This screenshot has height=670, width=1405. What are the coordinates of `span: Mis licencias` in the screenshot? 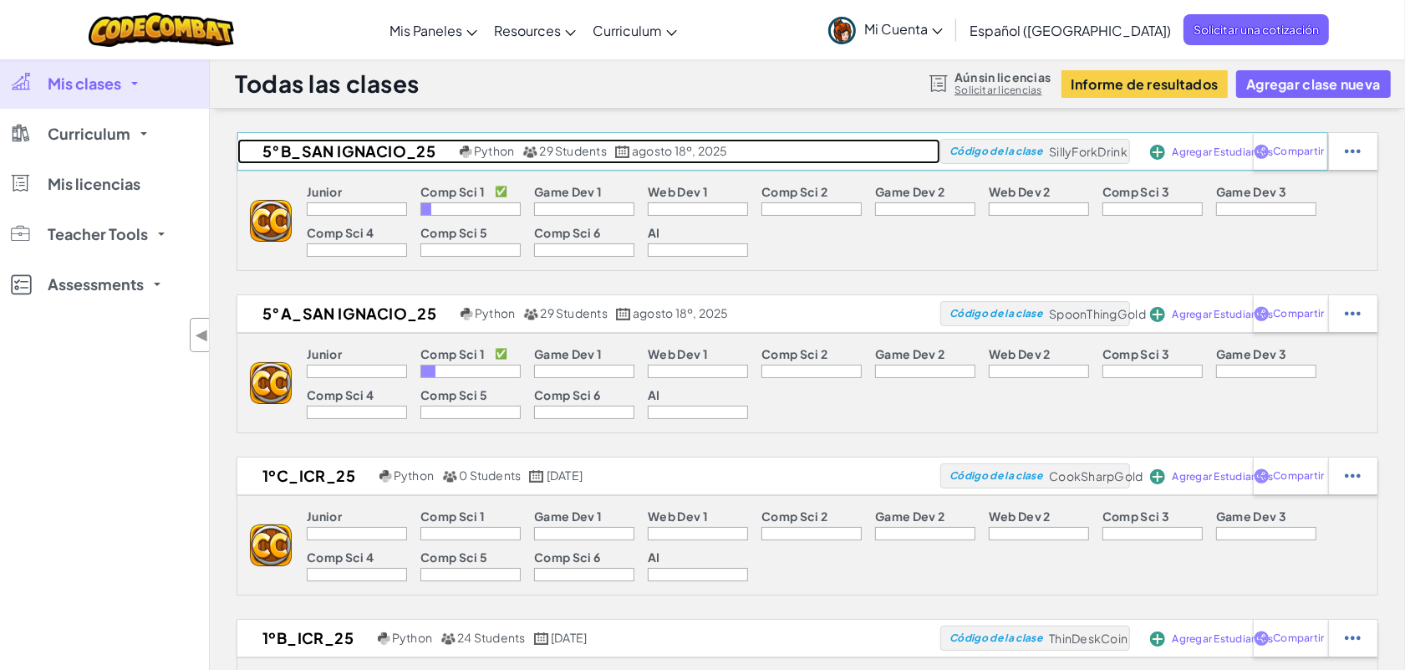 It's located at (94, 184).